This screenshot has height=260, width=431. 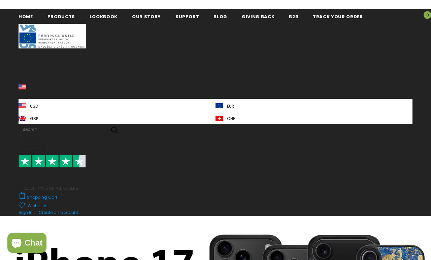 What do you see at coordinates (230, 106) in the screenshot?
I see `span: EUR` at bounding box center [230, 106].